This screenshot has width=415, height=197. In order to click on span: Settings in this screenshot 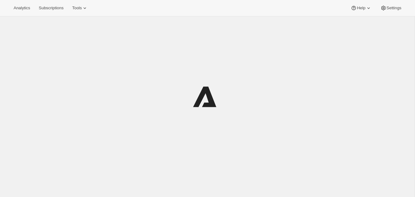, I will do `click(394, 8)`.